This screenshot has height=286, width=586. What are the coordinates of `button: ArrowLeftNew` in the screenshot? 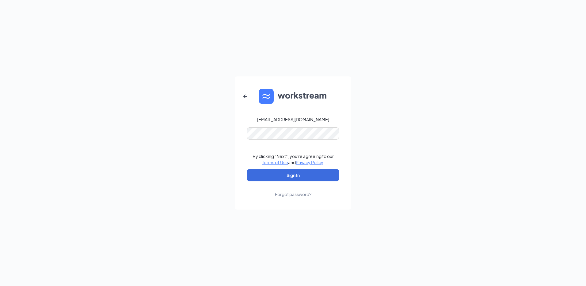 It's located at (245, 96).